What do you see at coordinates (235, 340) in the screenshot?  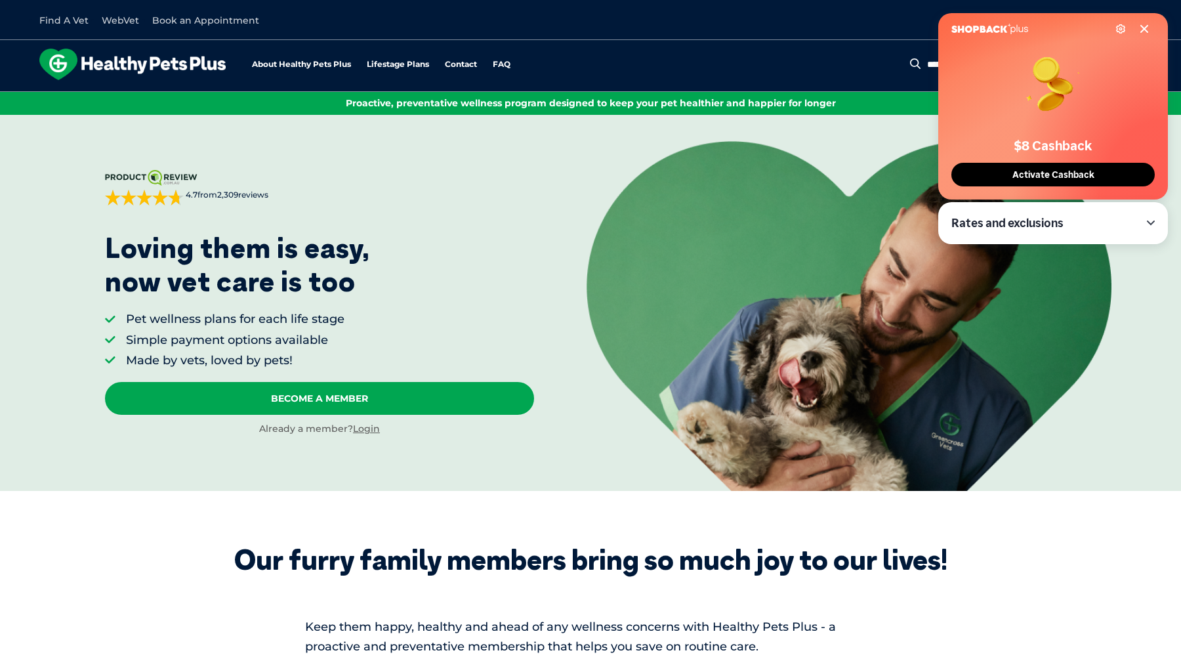 I see `li: Simple payment options available` at bounding box center [235, 340].